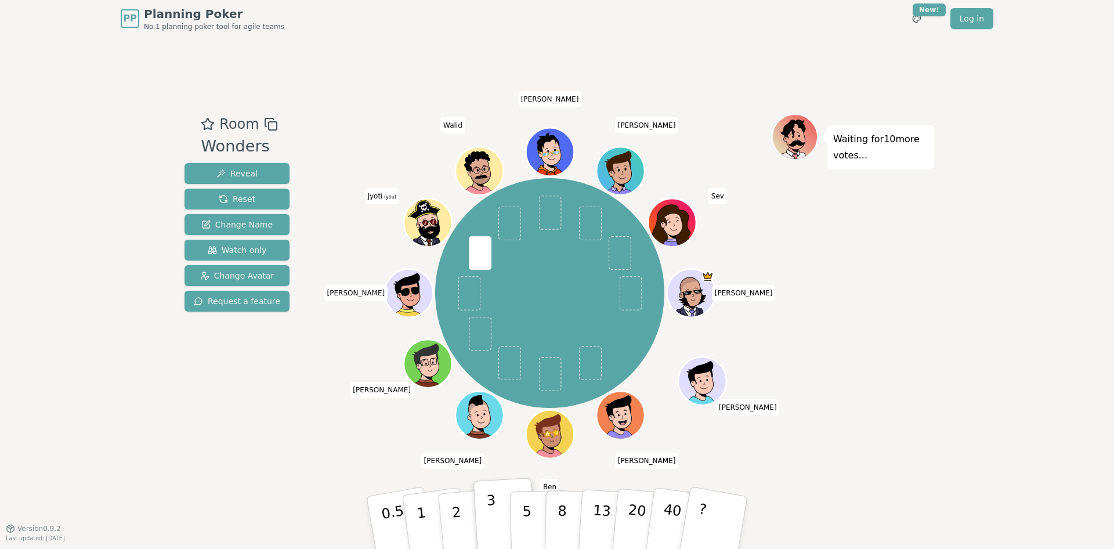 The image size is (1114, 549). Describe the element at coordinates (239, 124) in the screenshot. I see `span: Room` at that location.